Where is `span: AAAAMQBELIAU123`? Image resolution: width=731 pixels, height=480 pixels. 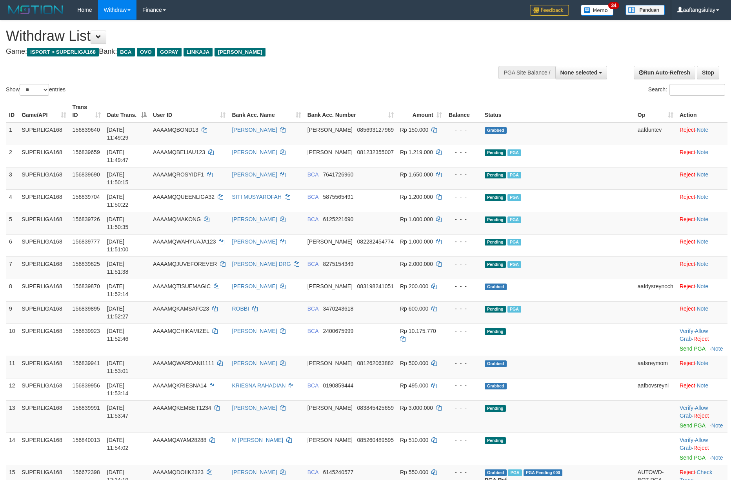
span: AAAAMQBELIAU123 is located at coordinates (179, 152).